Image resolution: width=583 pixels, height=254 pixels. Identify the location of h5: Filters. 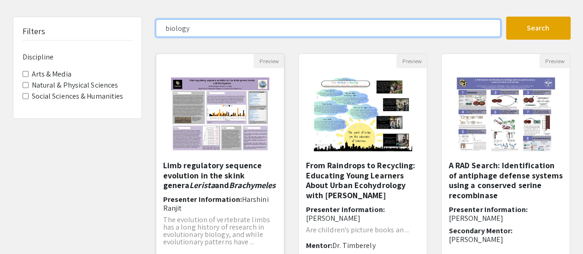
(34, 31).